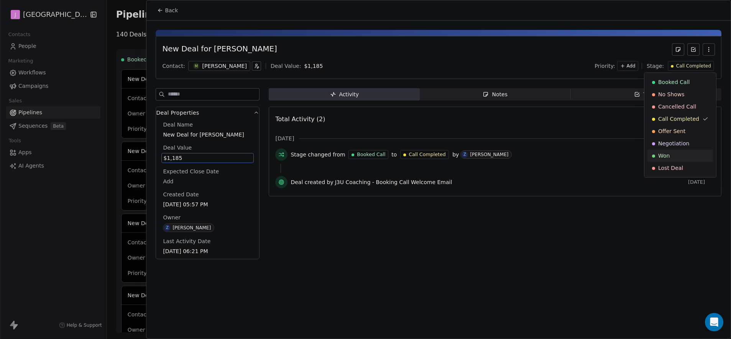  What do you see at coordinates (678, 119) in the screenshot?
I see `span: Call Completed` at bounding box center [678, 119].